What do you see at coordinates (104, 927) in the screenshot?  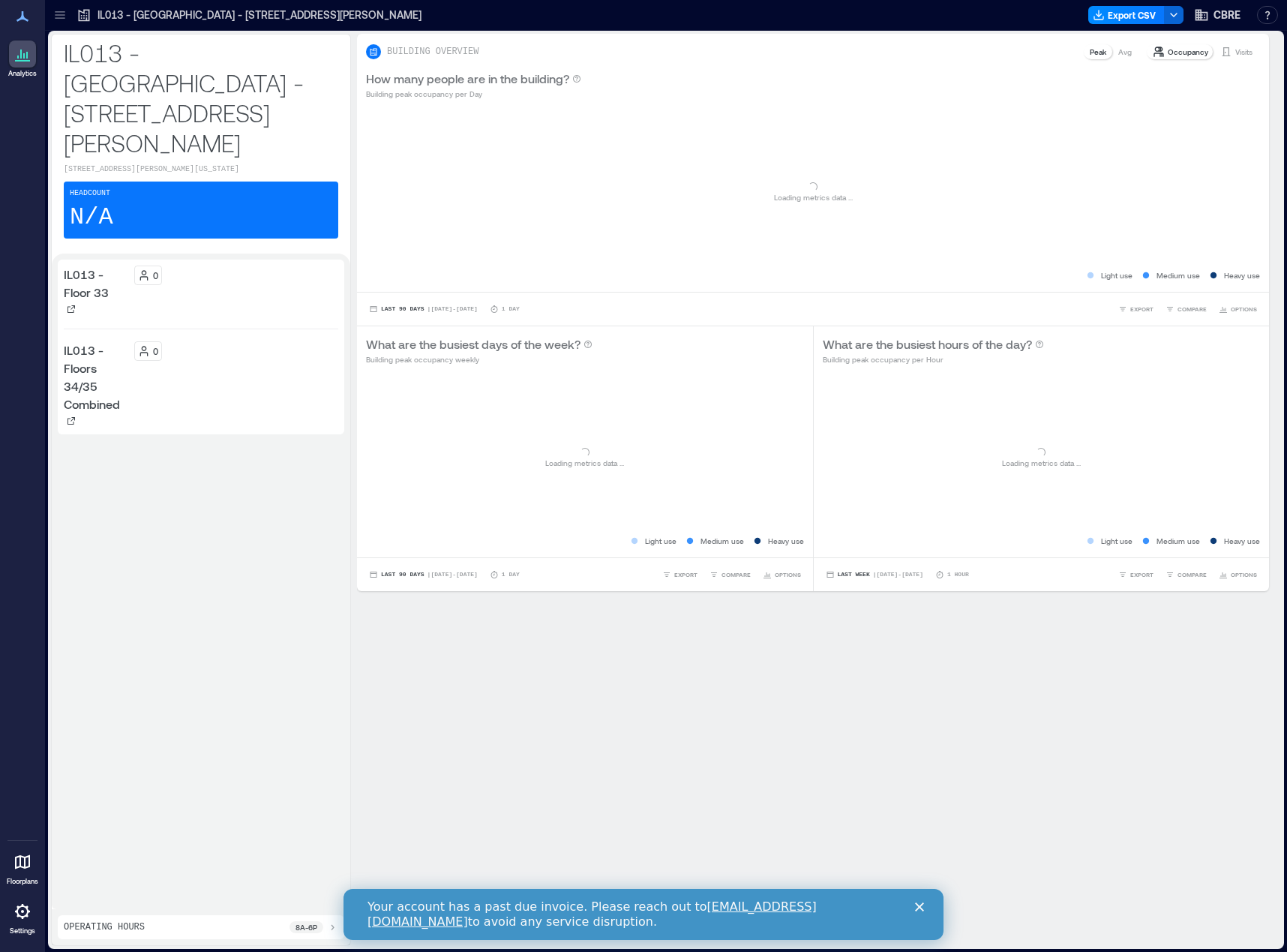 I see `p: Operating Hours` at bounding box center [104, 927].